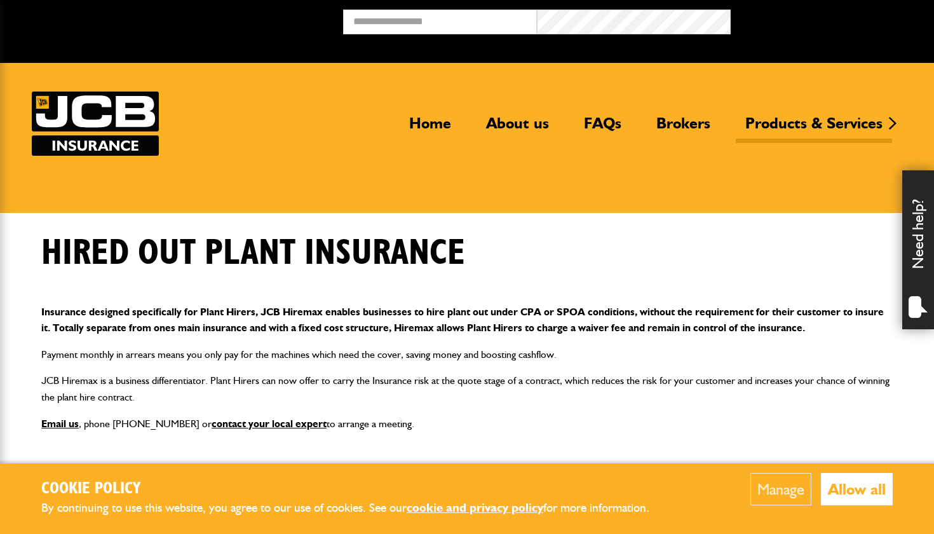  I want to click on a: FAQs, so click(602, 128).